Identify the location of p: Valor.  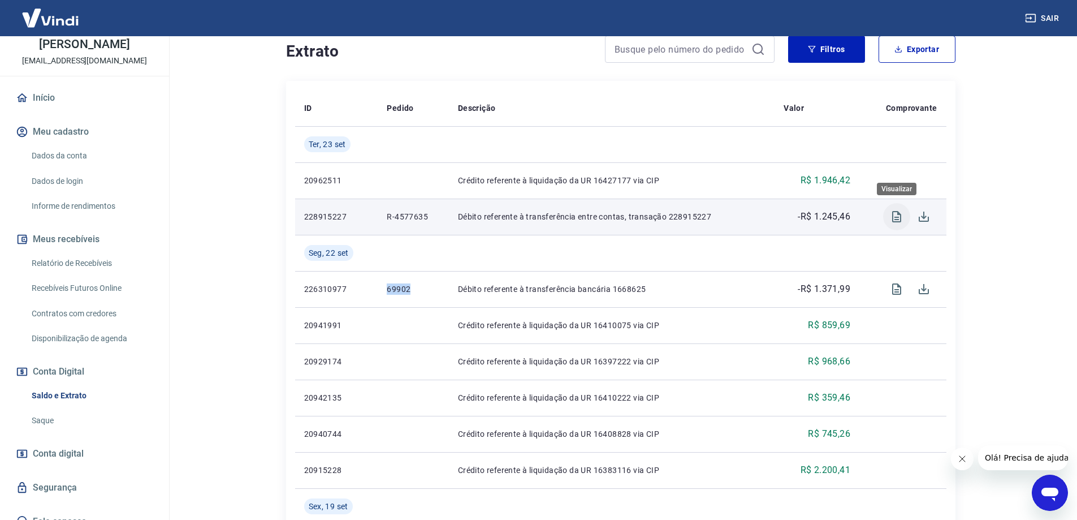
(794, 108).